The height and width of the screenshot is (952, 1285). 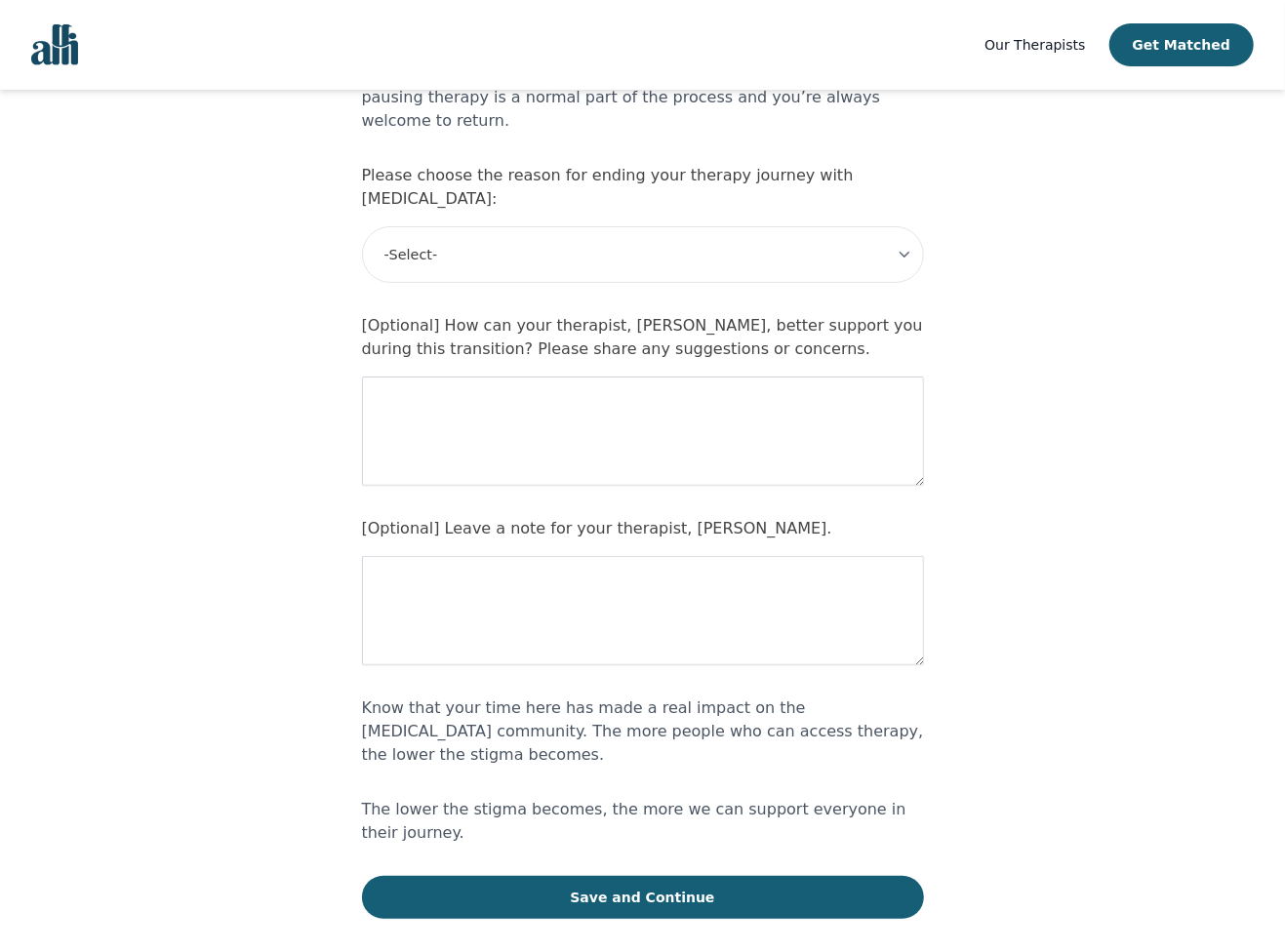 I want to click on span: Our Therapists, so click(x=1034, y=45).